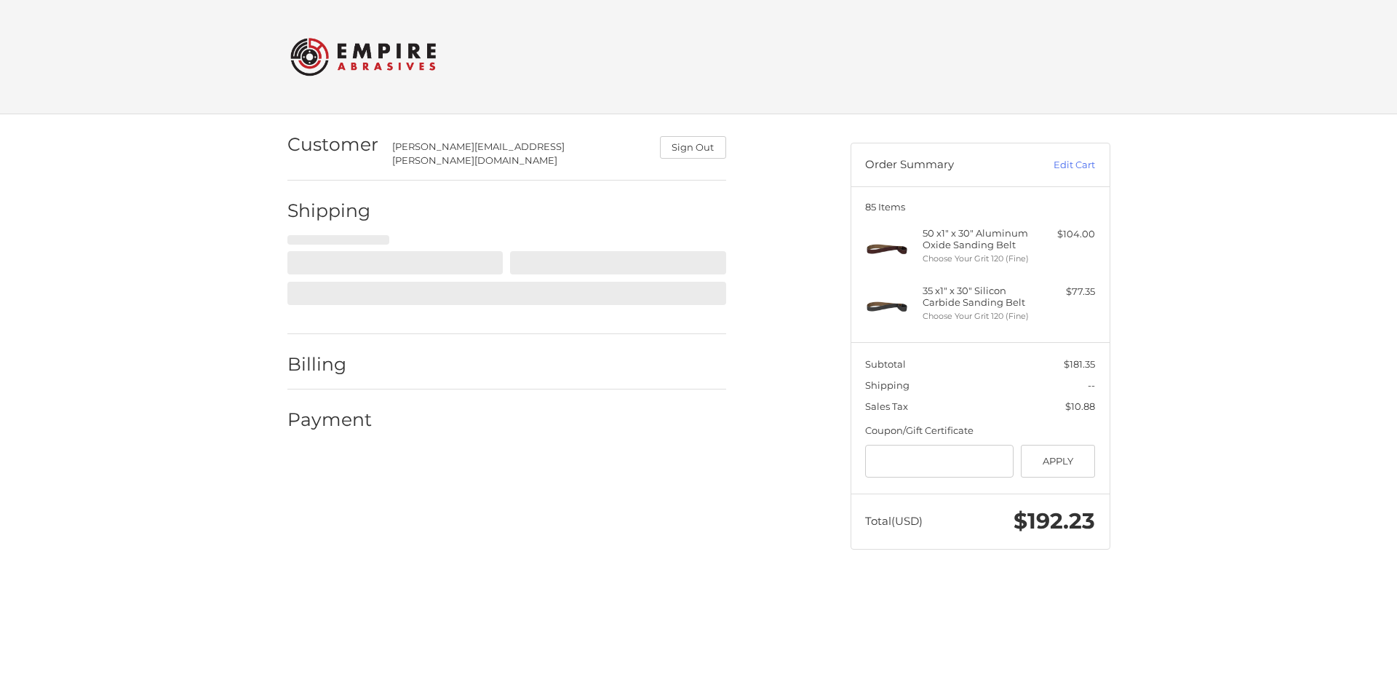 Image resolution: width=1397 pixels, height=688 pixels. Describe the element at coordinates (1066, 234) in the screenshot. I see `div: $104.00` at that location.